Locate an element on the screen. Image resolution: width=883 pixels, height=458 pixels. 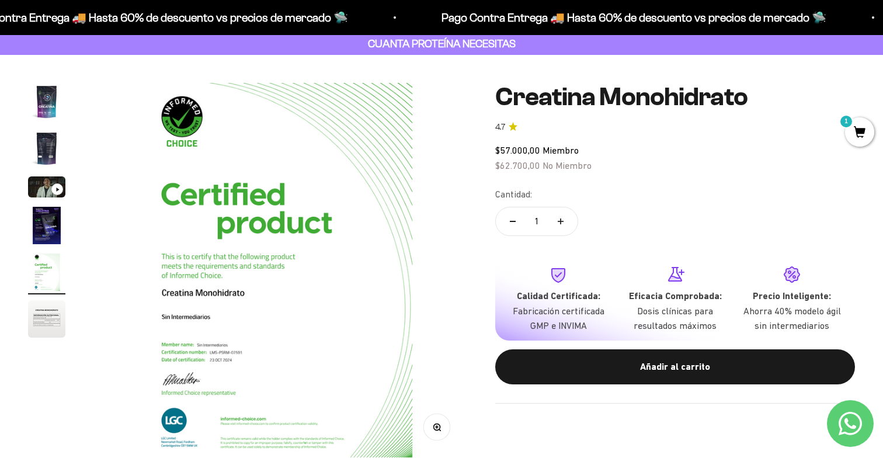
p: Dosis clínicas para resultados máximos is located at coordinates (675, 318).